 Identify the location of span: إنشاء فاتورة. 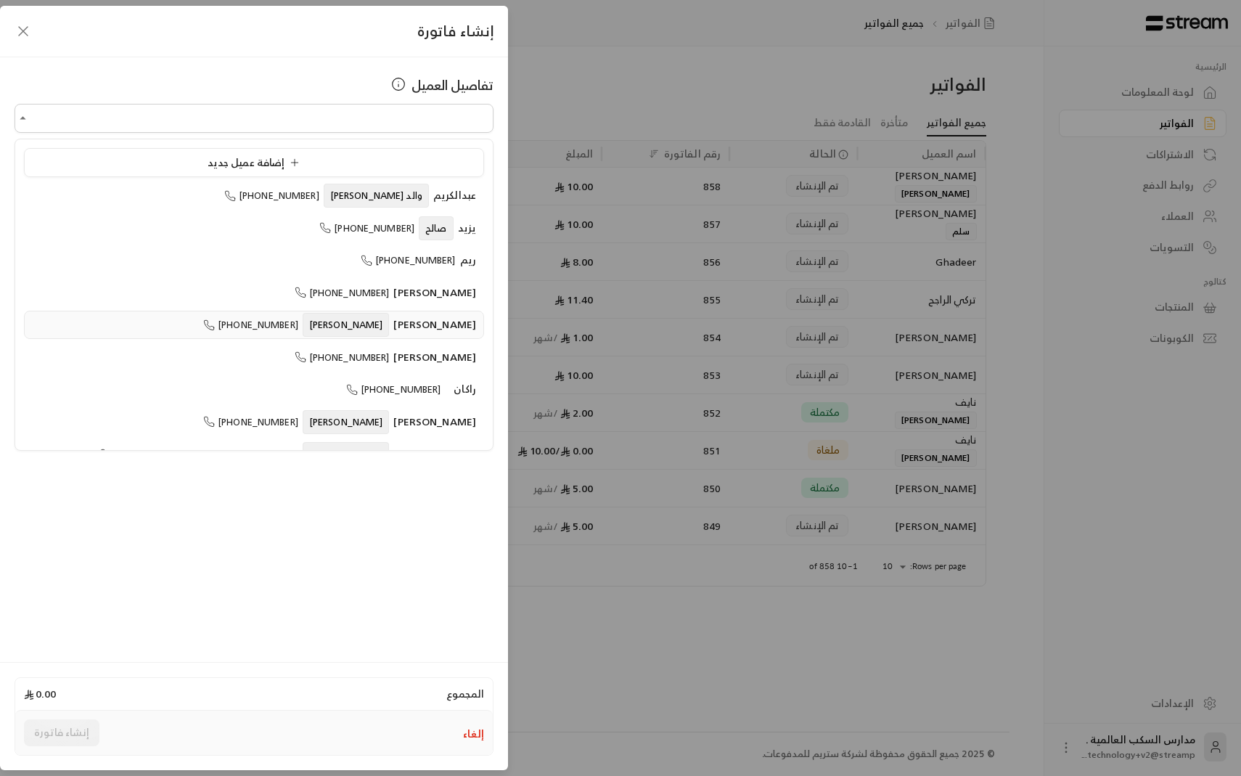
(455, 30).